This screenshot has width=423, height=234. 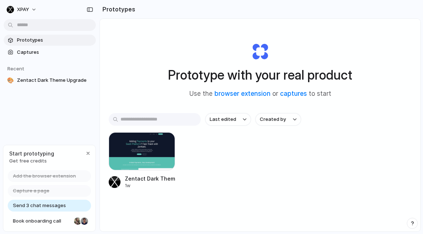 I want to click on a: browser extension, so click(x=242, y=94).